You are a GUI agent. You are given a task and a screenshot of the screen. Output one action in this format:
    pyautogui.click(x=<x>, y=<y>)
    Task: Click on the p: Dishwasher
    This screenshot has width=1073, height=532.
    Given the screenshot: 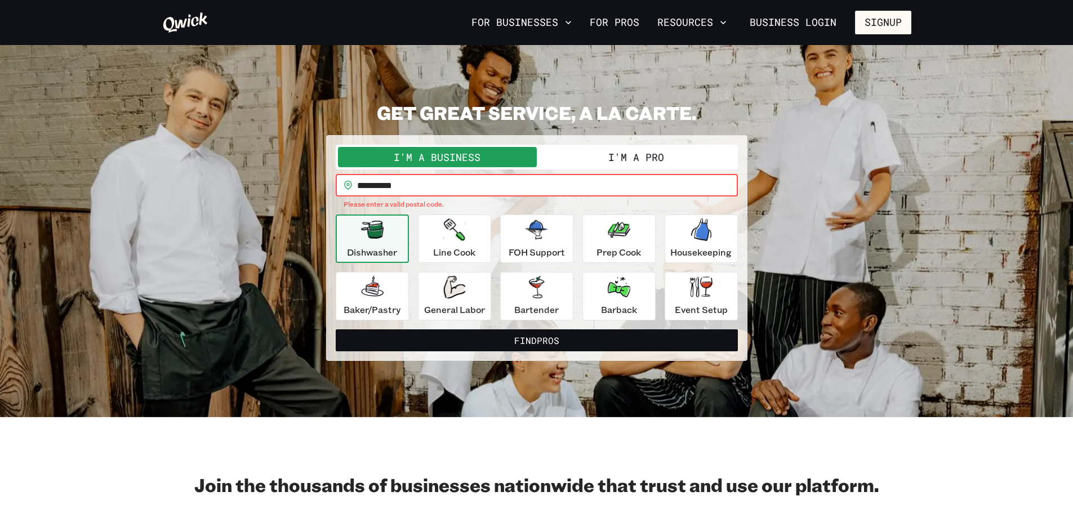 What is the action you would take?
    pyautogui.click(x=372, y=252)
    